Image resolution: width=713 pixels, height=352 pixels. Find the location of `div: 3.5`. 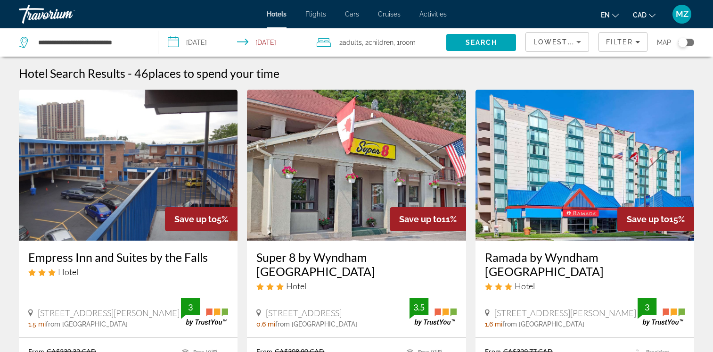

div: 3.5 is located at coordinates (419, 307).